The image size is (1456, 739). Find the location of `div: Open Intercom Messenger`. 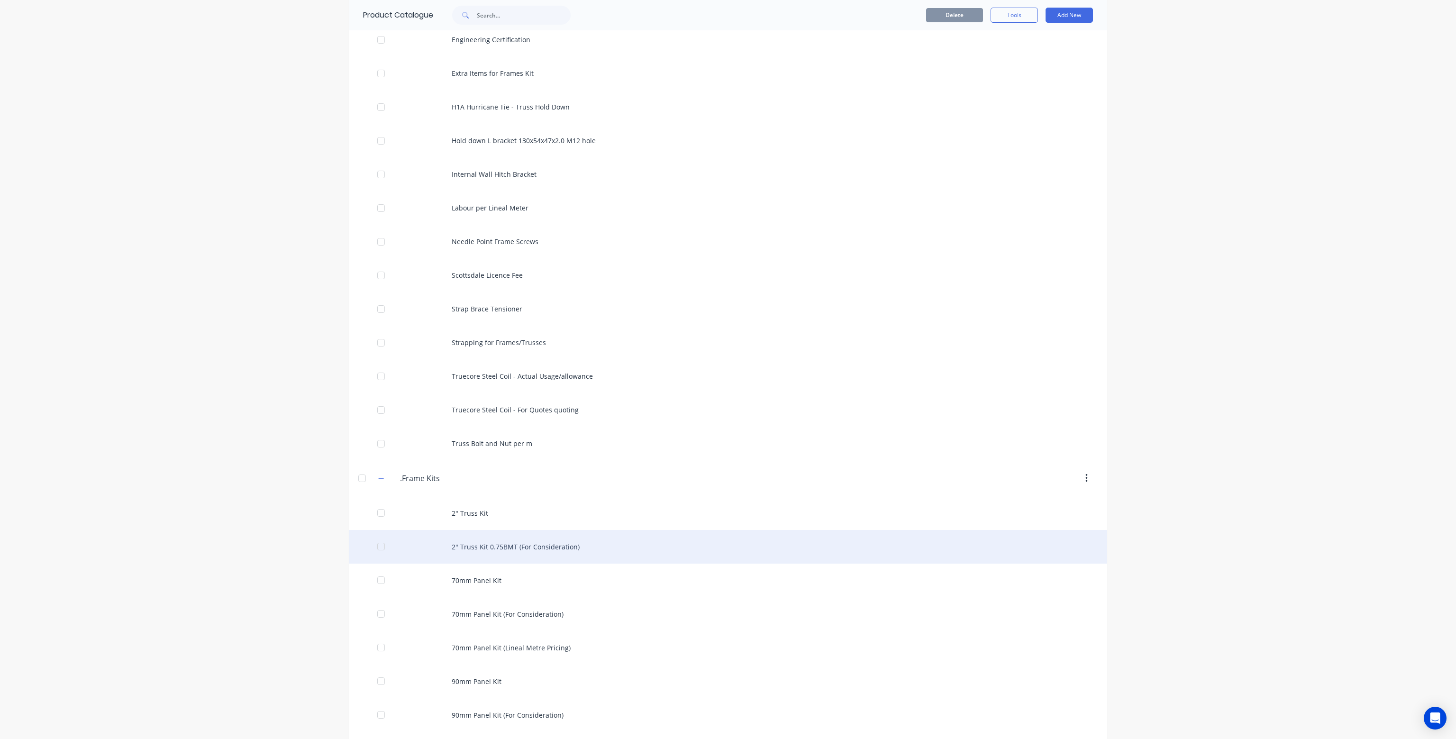

div: Open Intercom Messenger is located at coordinates (1435, 718).